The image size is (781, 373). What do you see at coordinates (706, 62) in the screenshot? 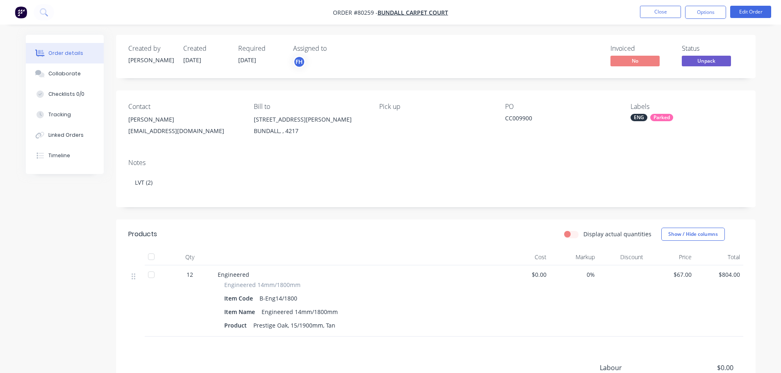
I see `button: Unpack` at bounding box center [706, 62].